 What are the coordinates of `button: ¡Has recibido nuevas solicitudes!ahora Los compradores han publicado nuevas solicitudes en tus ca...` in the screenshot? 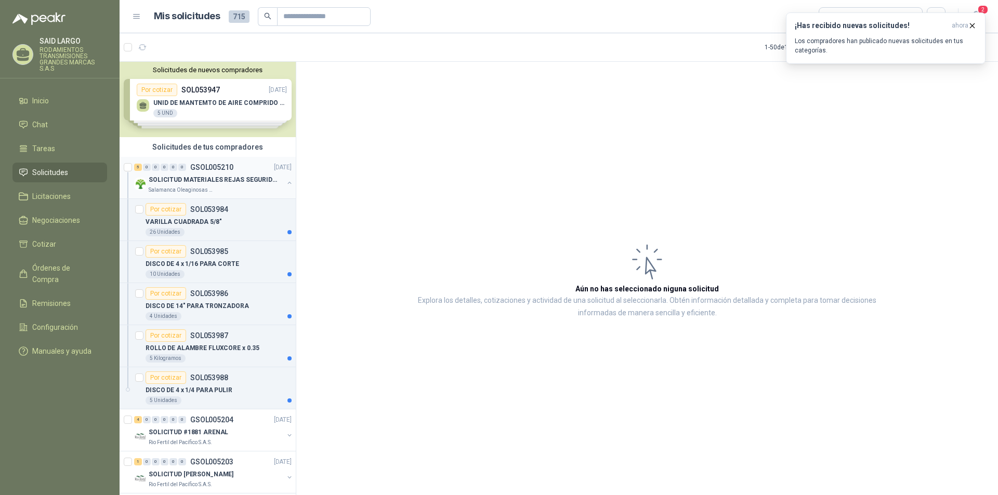 It's located at (886, 38).